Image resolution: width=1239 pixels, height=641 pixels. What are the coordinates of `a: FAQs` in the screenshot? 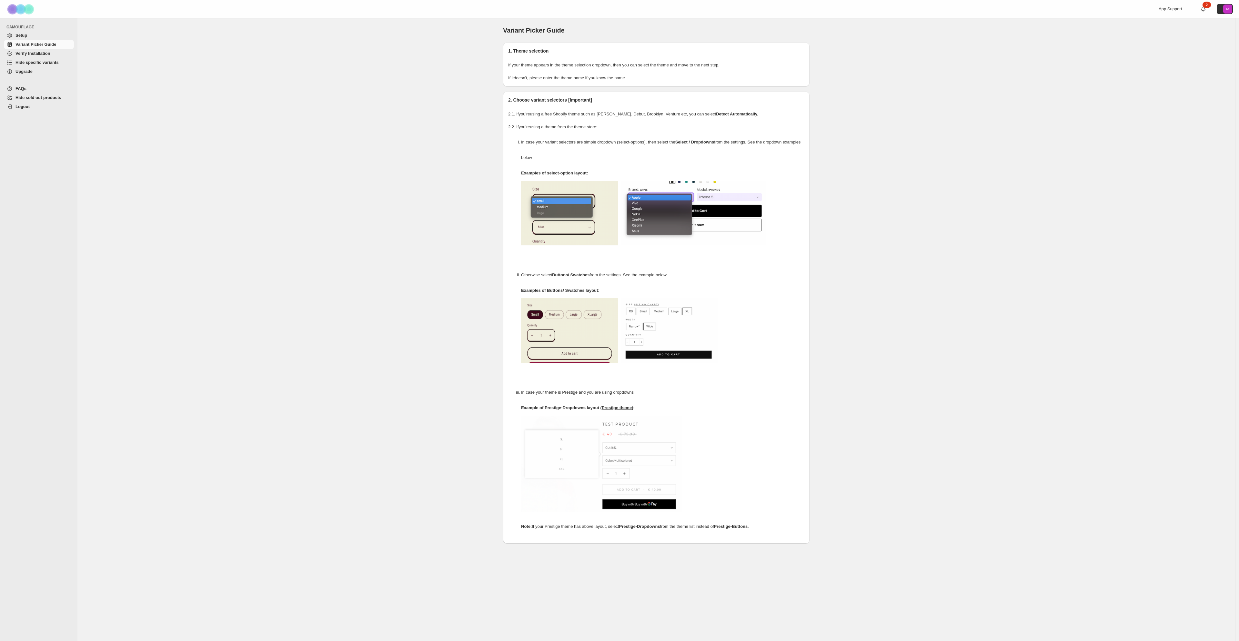 It's located at (39, 89).